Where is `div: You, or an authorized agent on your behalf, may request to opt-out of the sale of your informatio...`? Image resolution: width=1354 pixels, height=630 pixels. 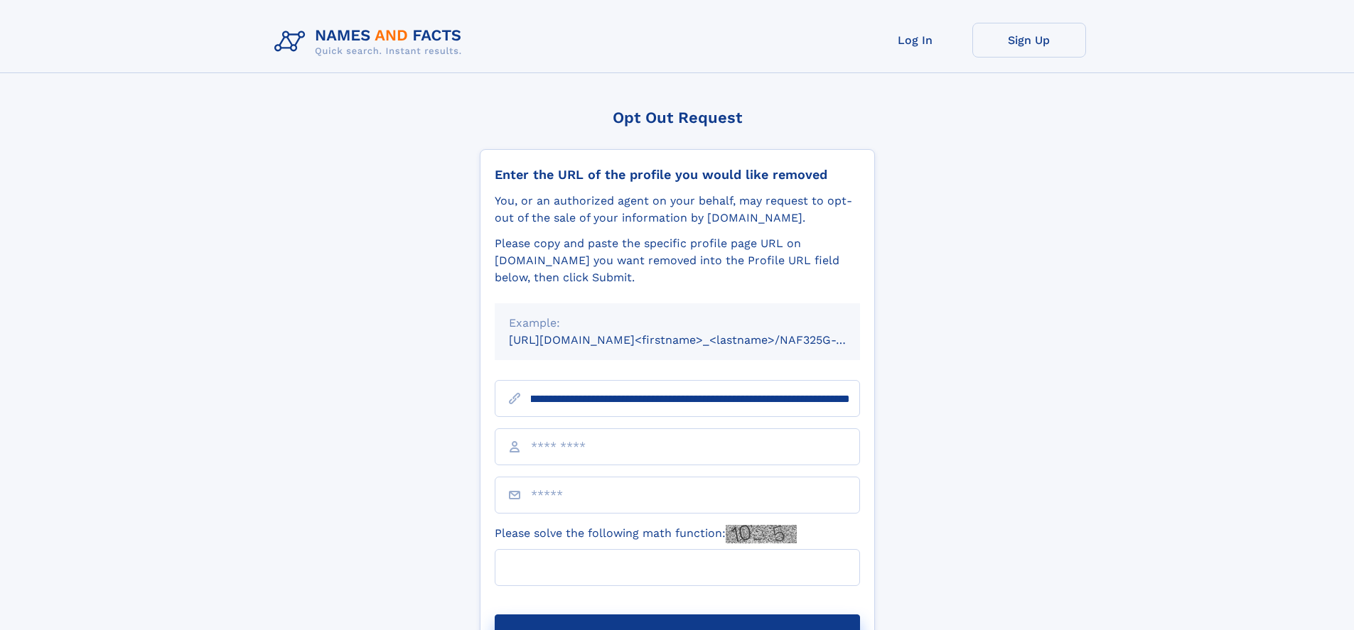 div: You, or an authorized agent on your behalf, may request to opt-out of the sale of your informatio... is located at coordinates (677, 210).